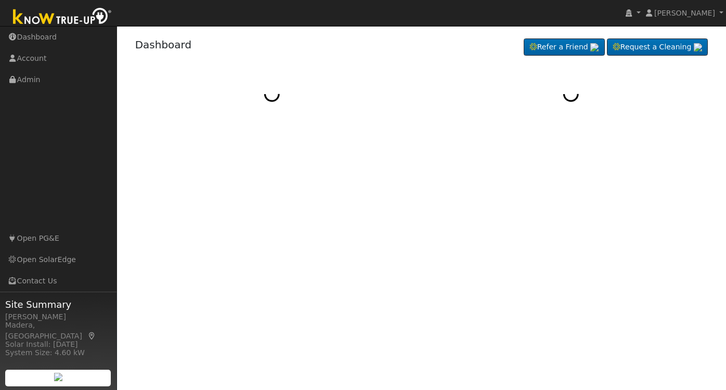 The width and height of the screenshot is (726, 390). I want to click on a: Map, so click(92, 336).